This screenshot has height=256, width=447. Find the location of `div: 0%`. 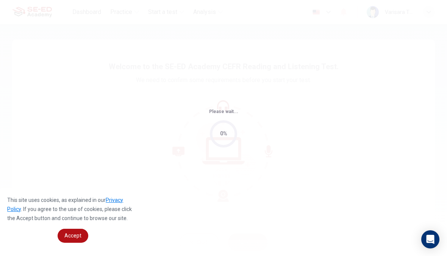

div: 0% is located at coordinates (223, 134).